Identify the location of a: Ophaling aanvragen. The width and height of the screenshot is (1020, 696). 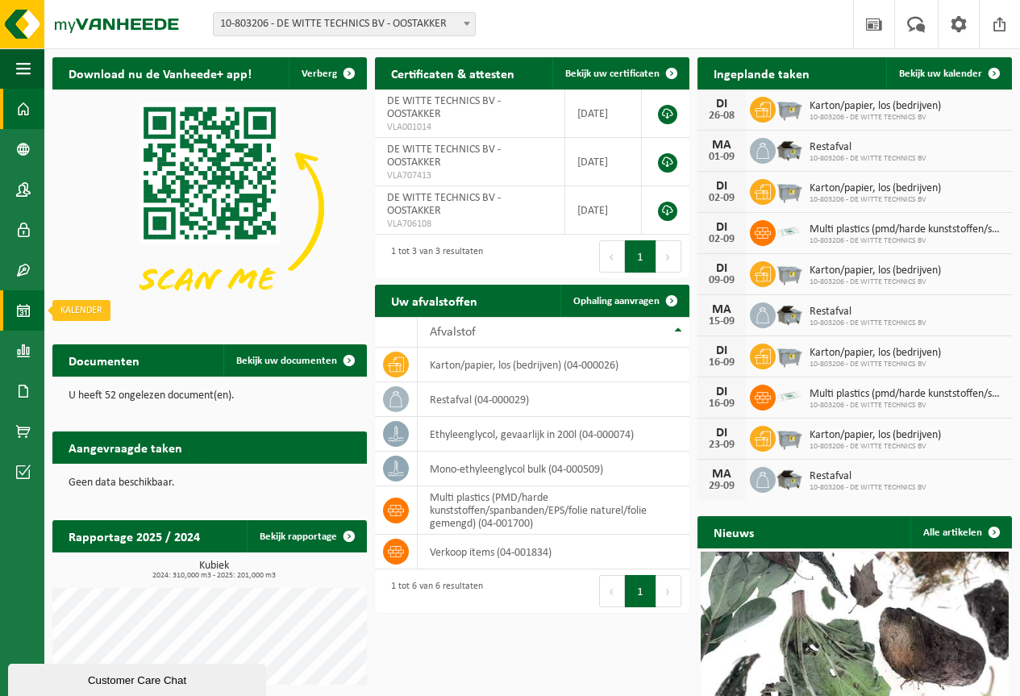
(624, 301).